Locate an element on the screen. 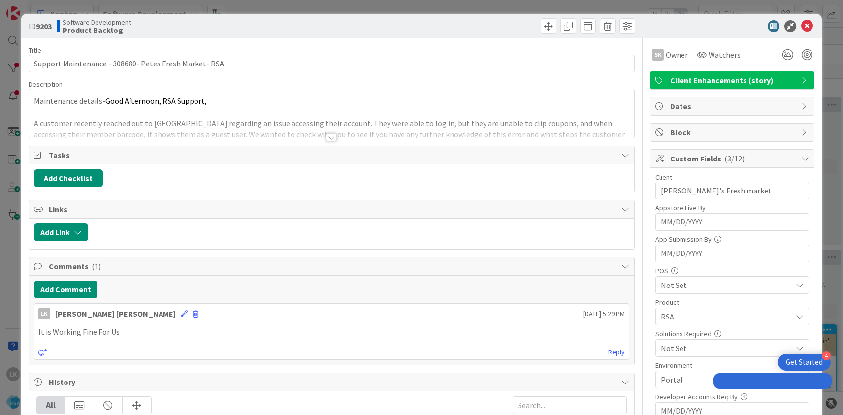  span: Custom Fields is located at coordinates (733, 159).